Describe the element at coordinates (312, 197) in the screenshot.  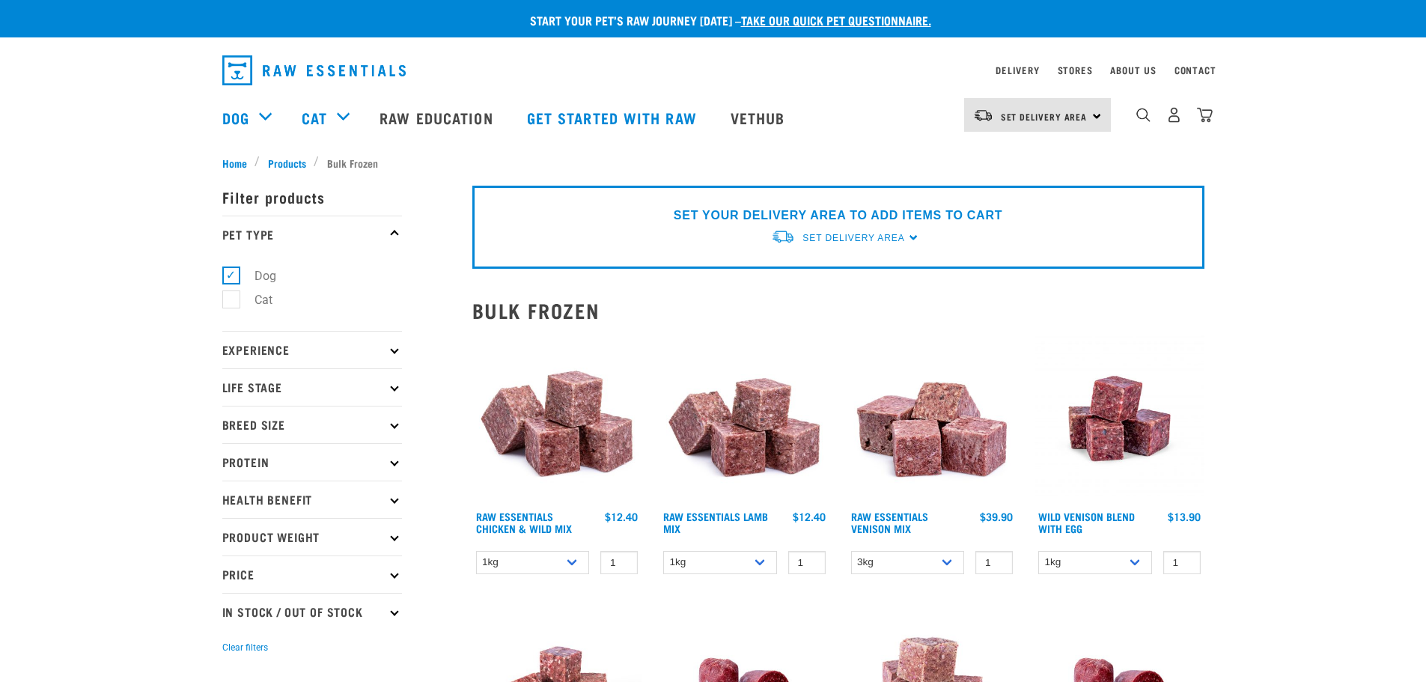
I see `p: Filter products` at that location.